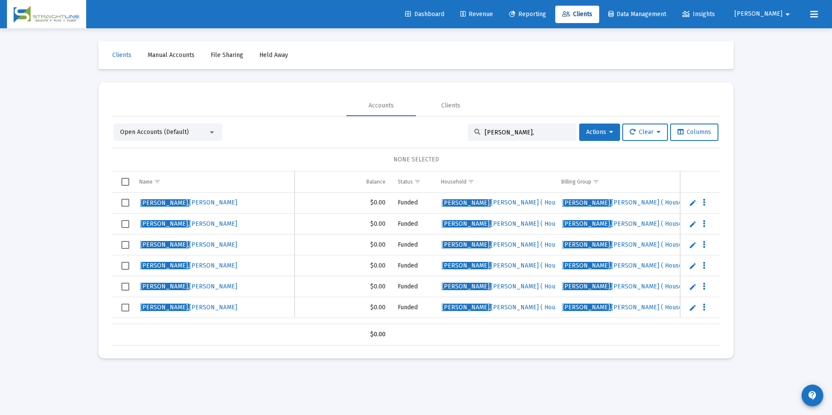 The height and width of the screenshot is (415, 832). I want to click on div: Name, so click(146, 182).